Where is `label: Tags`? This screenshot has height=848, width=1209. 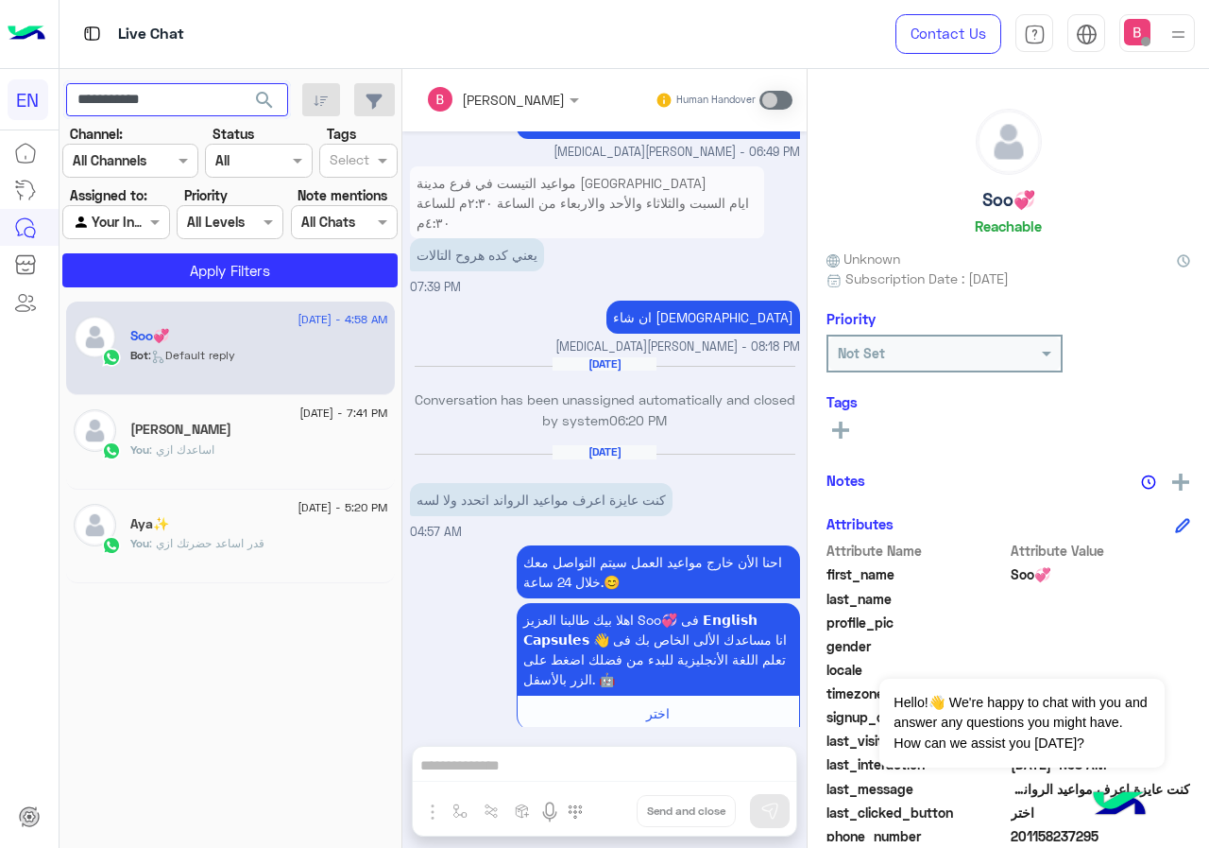
label: Tags is located at coordinates (341, 133).